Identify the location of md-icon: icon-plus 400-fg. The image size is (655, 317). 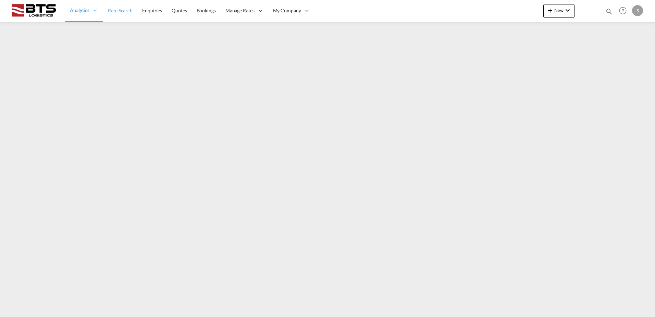
(550, 10).